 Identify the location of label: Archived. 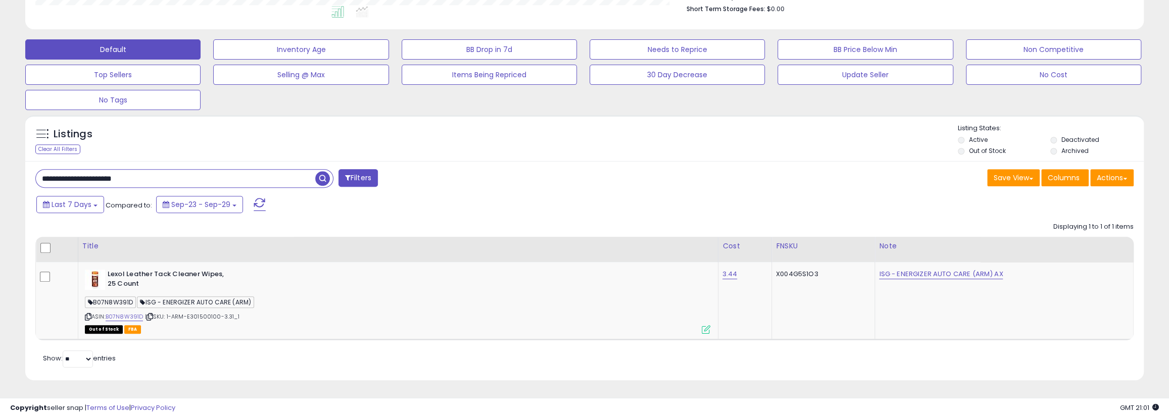
(1075, 151).